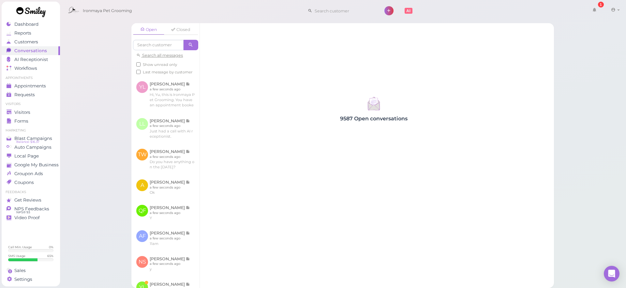 The height and width of the screenshot is (288, 626). Describe the element at coordinates (601, 5) in the screenshot. I see `div: 1` at that location.